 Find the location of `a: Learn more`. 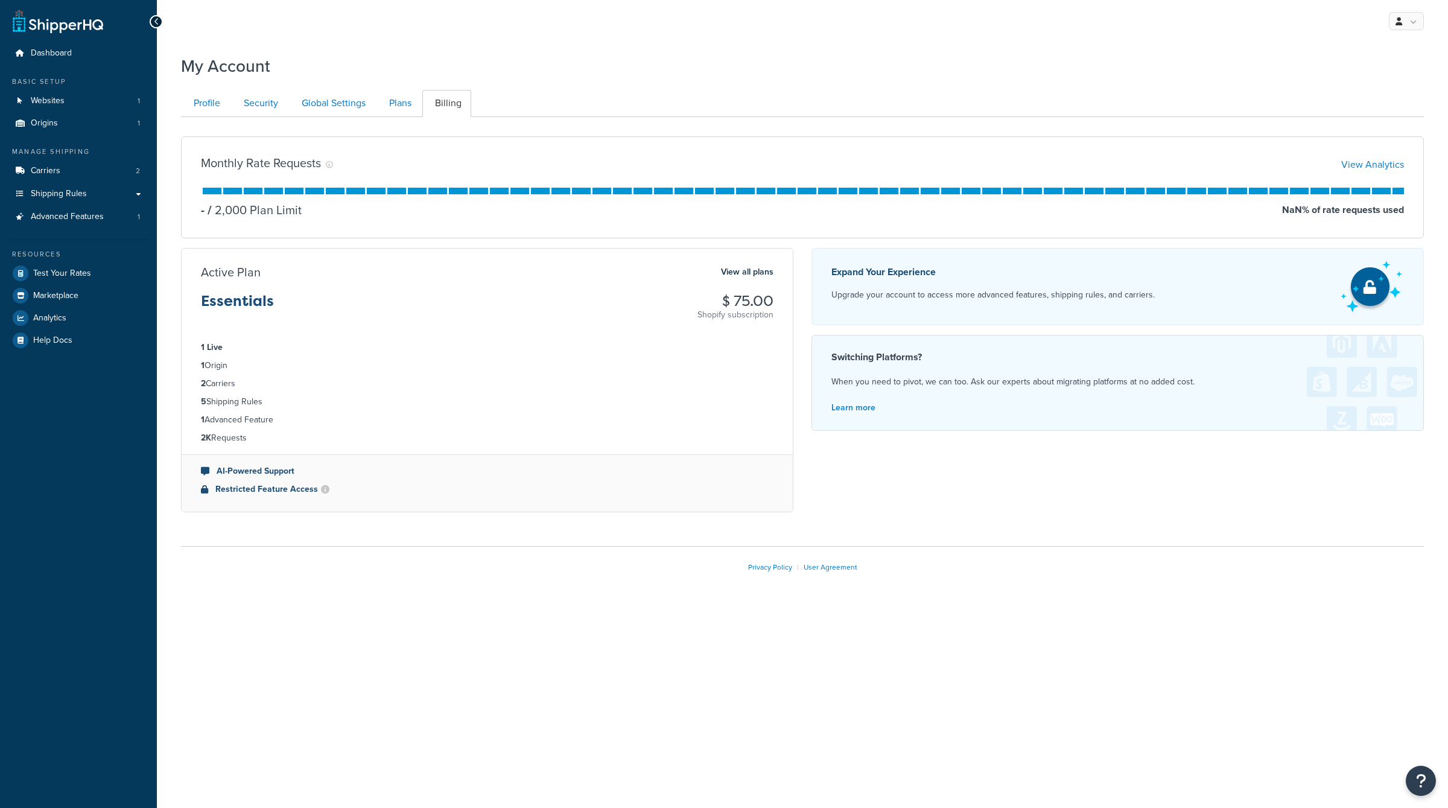

a: Learn more is located at coordinates (853, 407).